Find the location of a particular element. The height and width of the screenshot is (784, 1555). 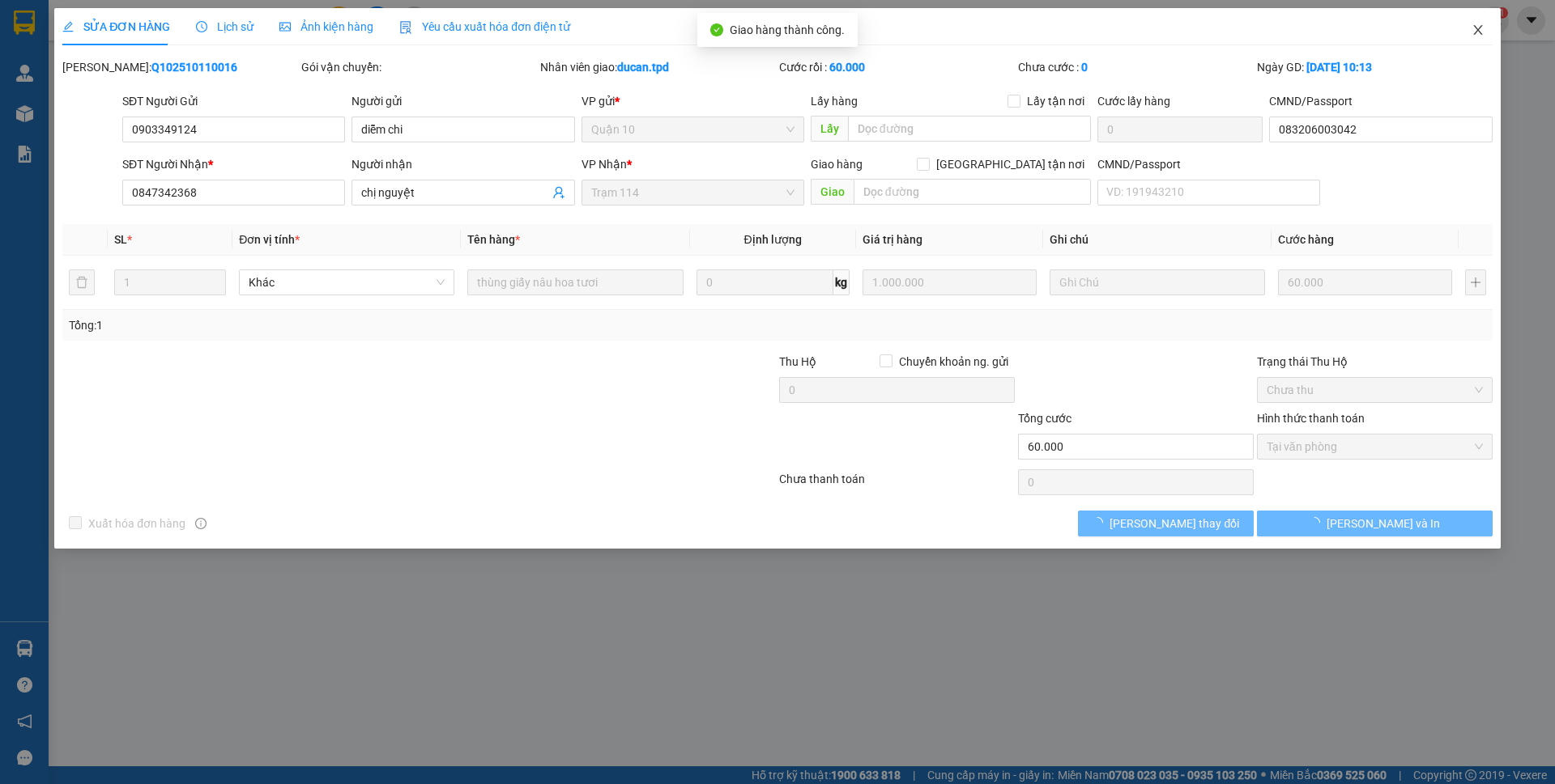

div: Chưa cước : is located at coordinates (1135, 68).